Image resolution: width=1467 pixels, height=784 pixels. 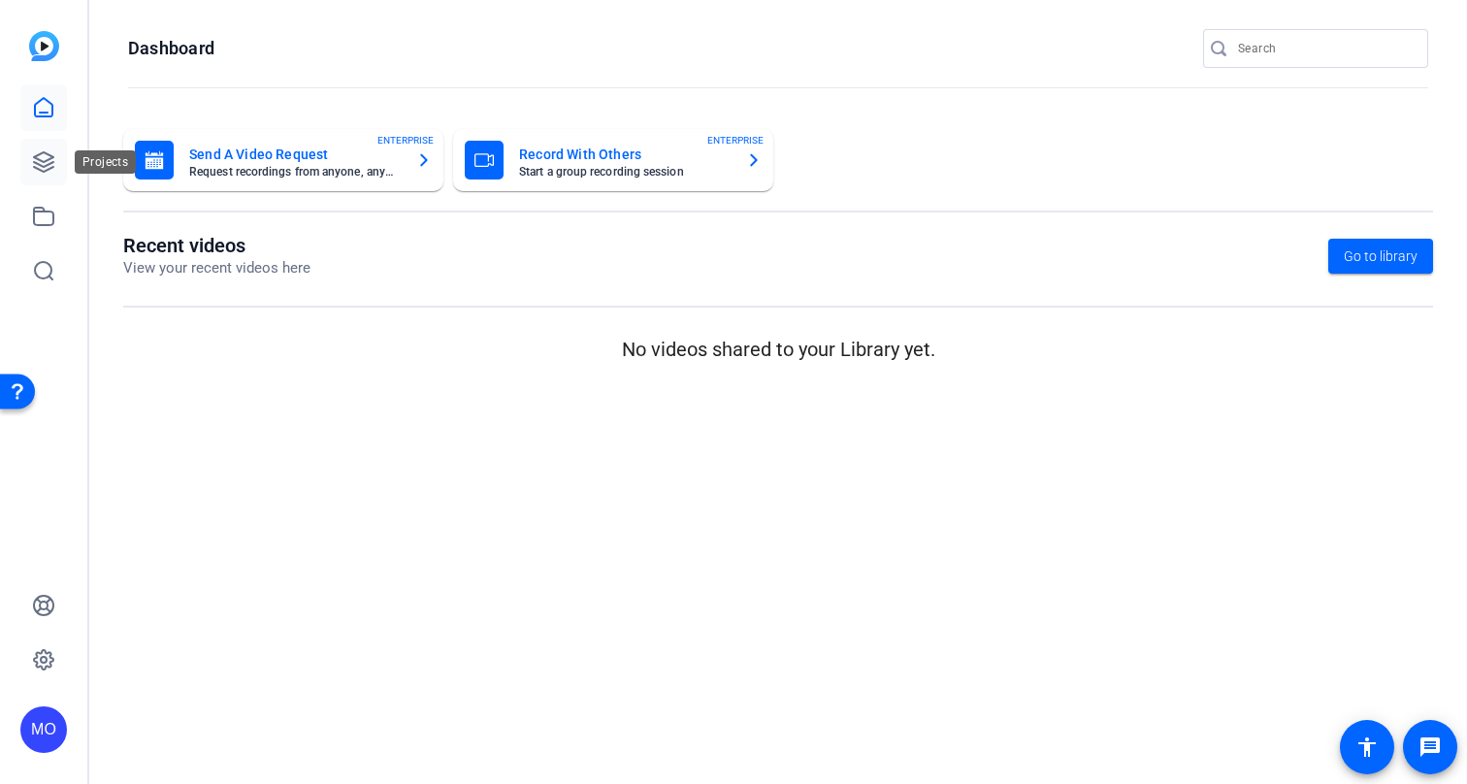 I want to click on mat-card-title: Record With Others, so click(x=625, y=154).